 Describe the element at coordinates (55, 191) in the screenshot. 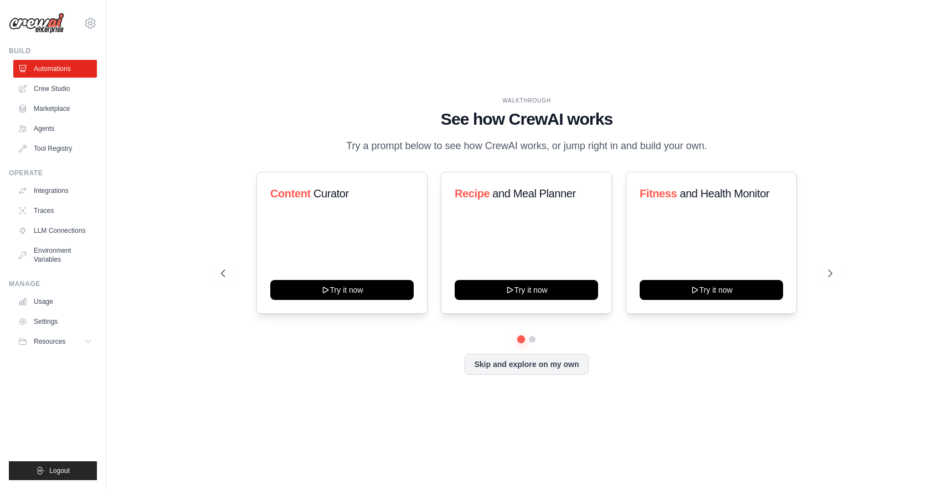

I see `a: Integrations` at that location.